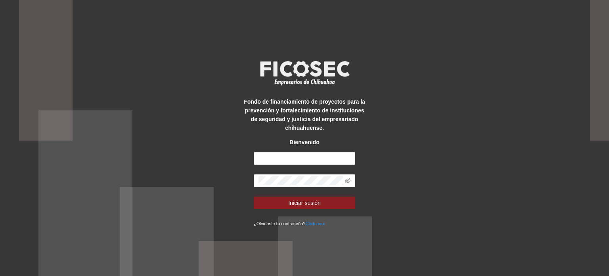 This screenshot has width=609, height=276. What do you see at coordinates (304, 73) in the screenshot?
I see `img: logo` at bounding box center [304, 73].